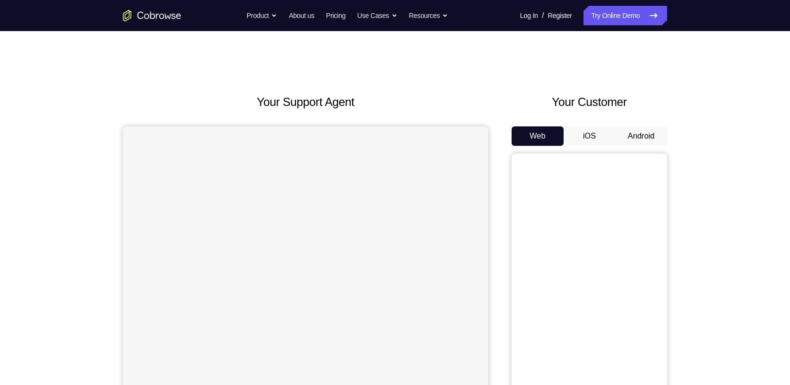  What do you see at coordinates (589, 136) in the screenshot?
I see `button: iOS` at bounding box center [589, 136].